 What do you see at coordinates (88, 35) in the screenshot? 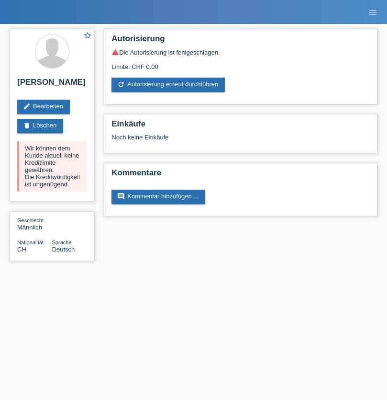
I see `i: star_border` at bounding box center [88, 35].